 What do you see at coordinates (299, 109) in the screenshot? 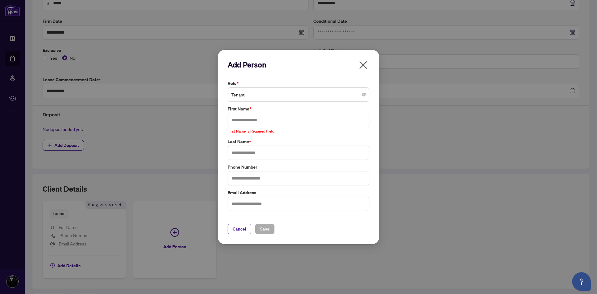
I see `label: First Name` at bounding box center [299, 109].